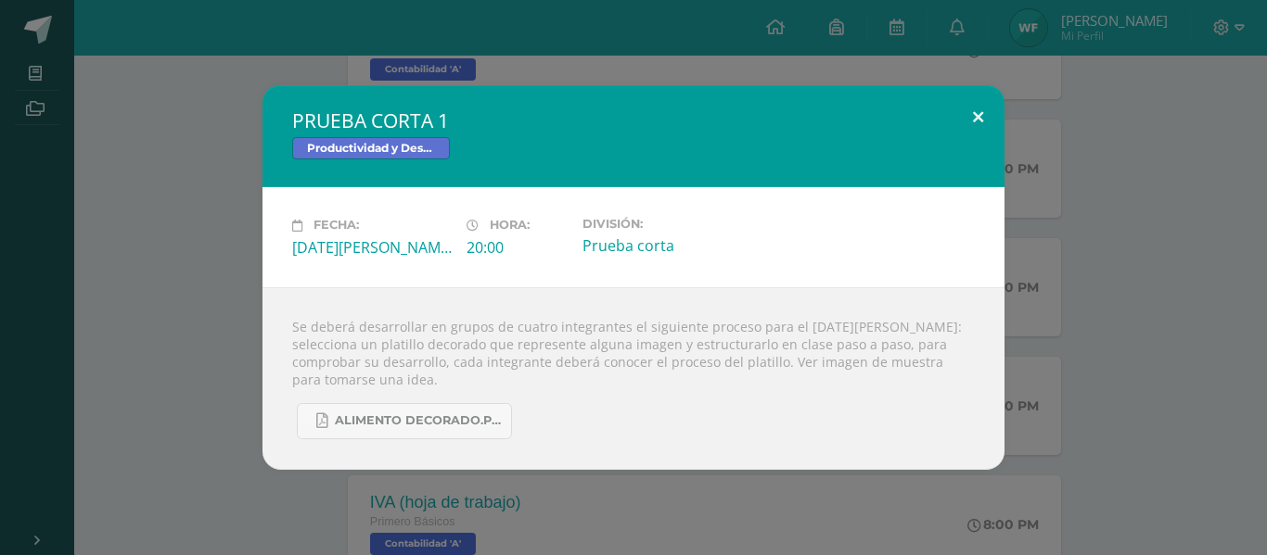  I want to click on button: Close (Esc), so click(977, 117).